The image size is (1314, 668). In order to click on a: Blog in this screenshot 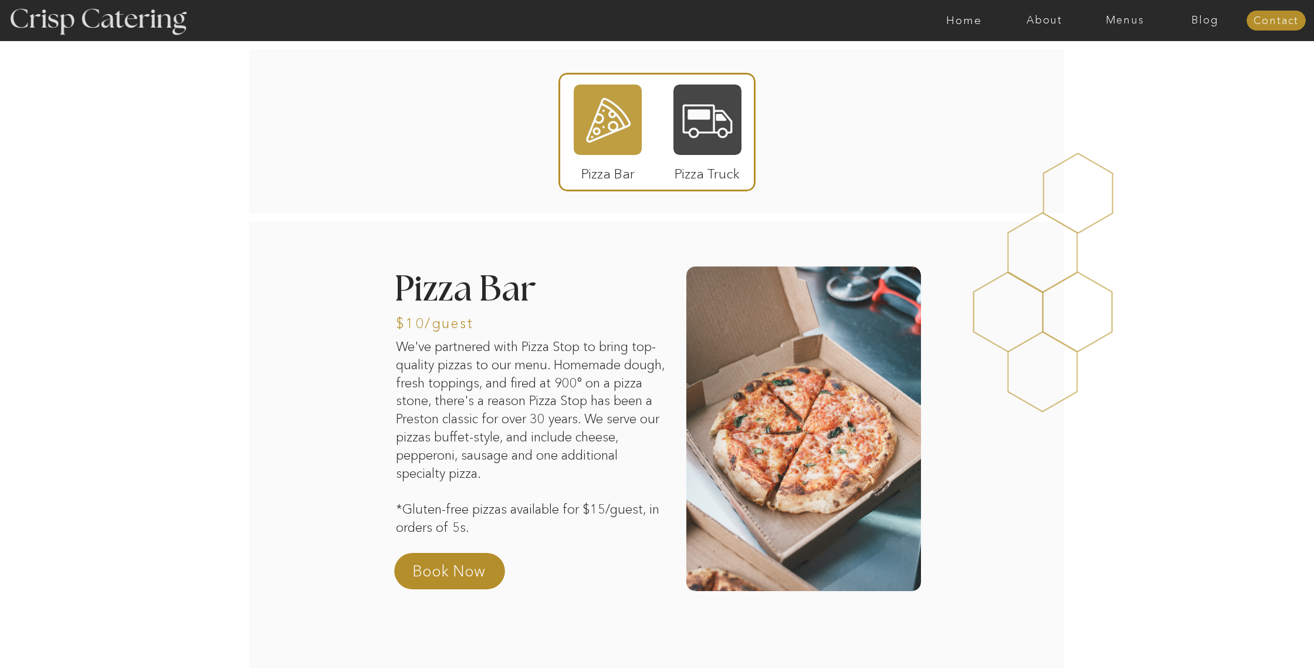, I will do `click(1205, 21)`.